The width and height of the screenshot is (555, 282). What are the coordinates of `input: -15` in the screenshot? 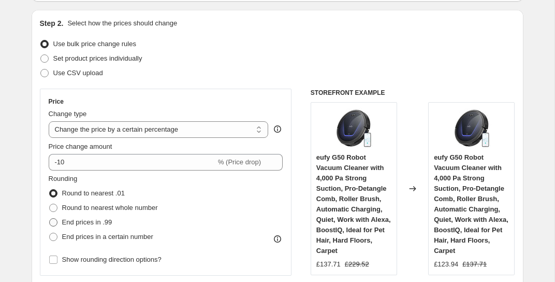 It's located at (132, 162).